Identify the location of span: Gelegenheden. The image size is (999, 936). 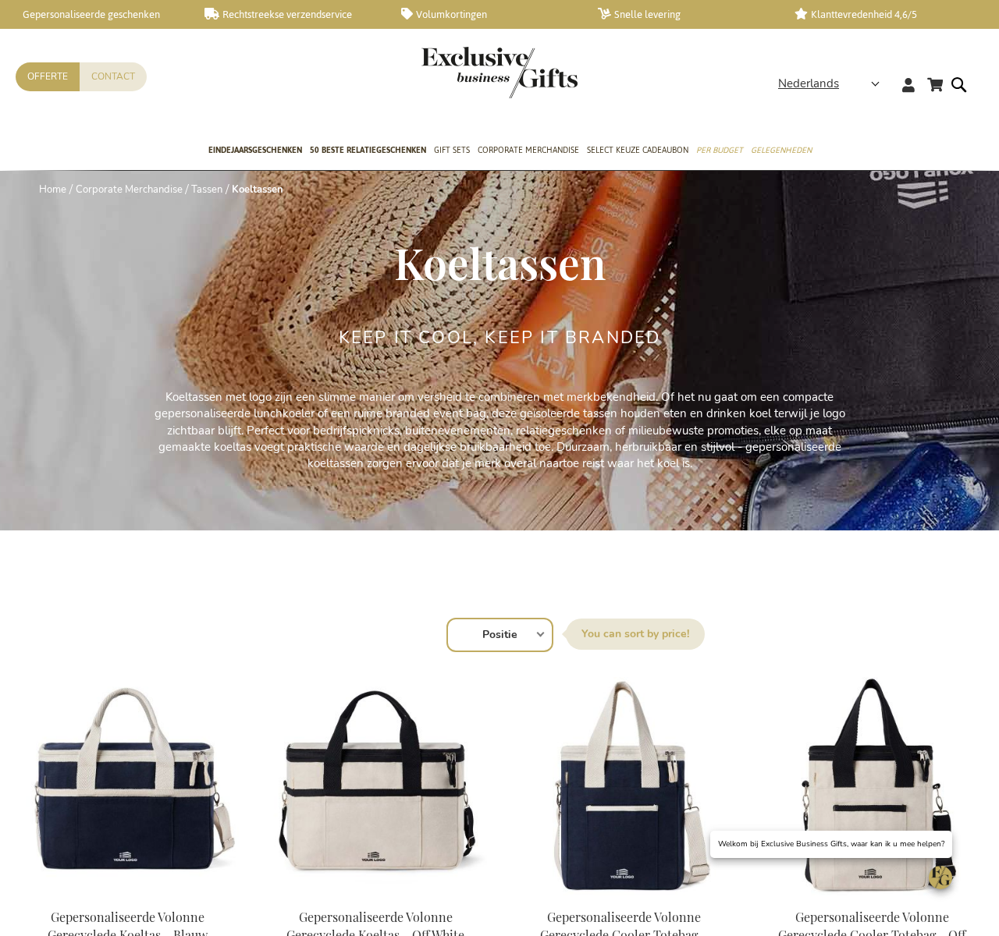
(781, 150).